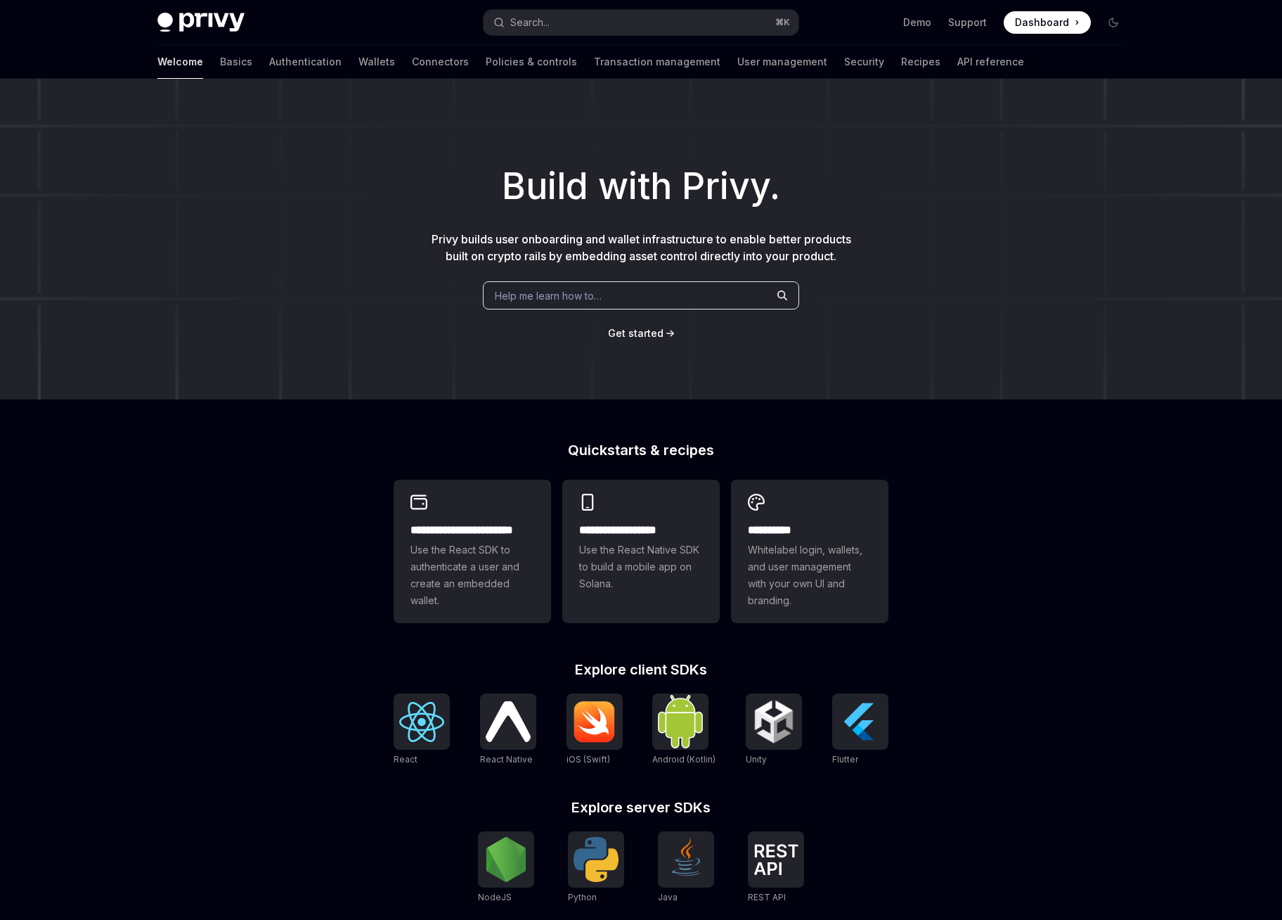 This screenshot has height=920, width=1282. I want to click on a: Security, so click(864, 62).